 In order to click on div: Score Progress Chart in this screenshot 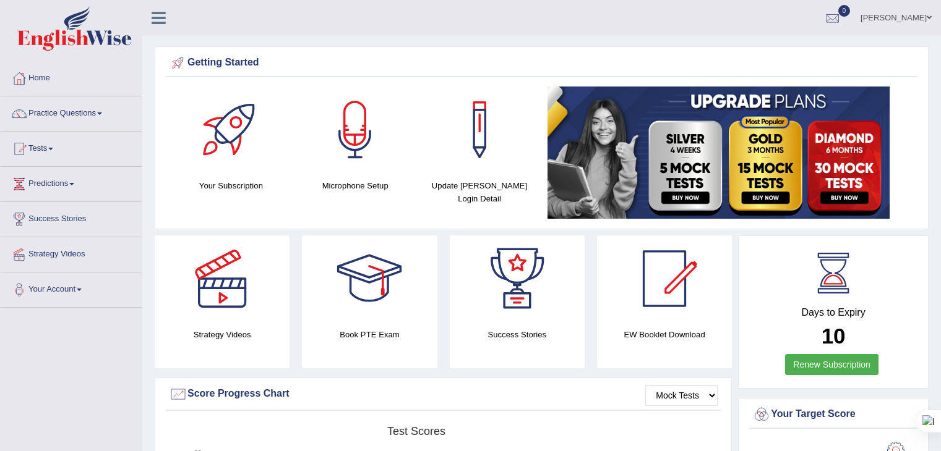, I will do `click(443, 395)`.